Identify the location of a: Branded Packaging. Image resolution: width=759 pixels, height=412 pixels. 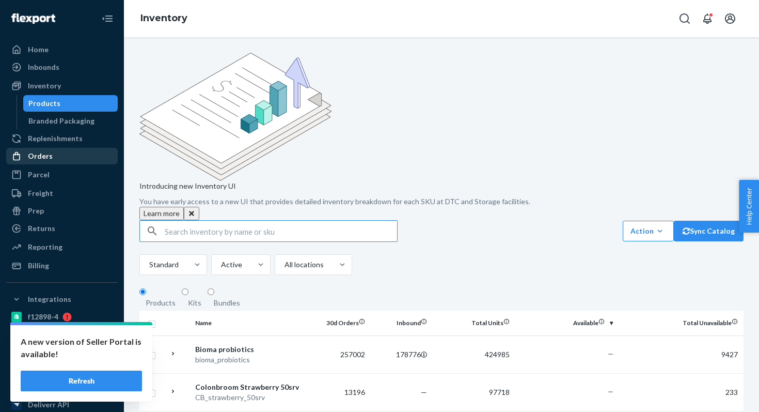
(71, 121).